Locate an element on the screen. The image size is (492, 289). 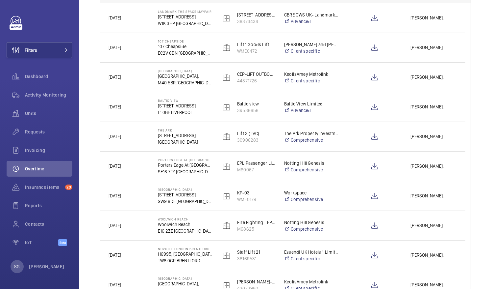
span: Contacts is located at coordinates (49, 224).